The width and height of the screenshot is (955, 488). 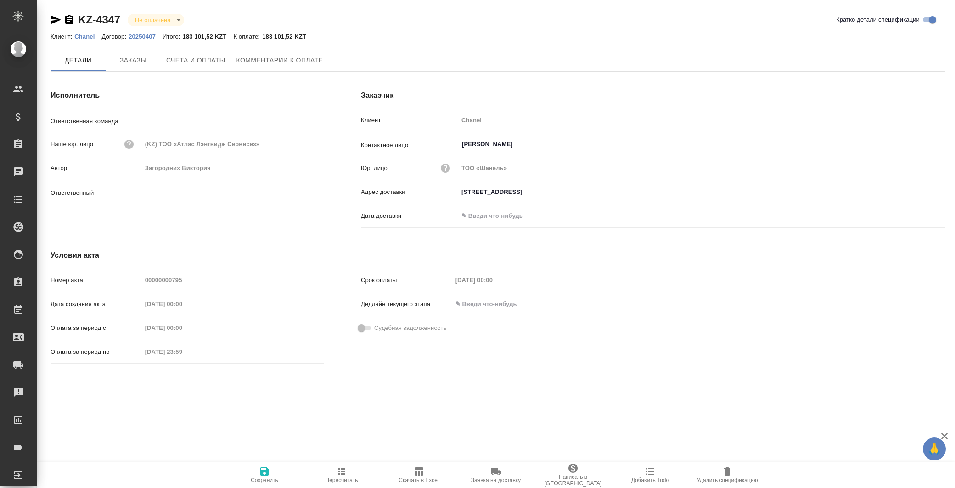 I want to click on p: Договор:, so click(x=115, y=36).